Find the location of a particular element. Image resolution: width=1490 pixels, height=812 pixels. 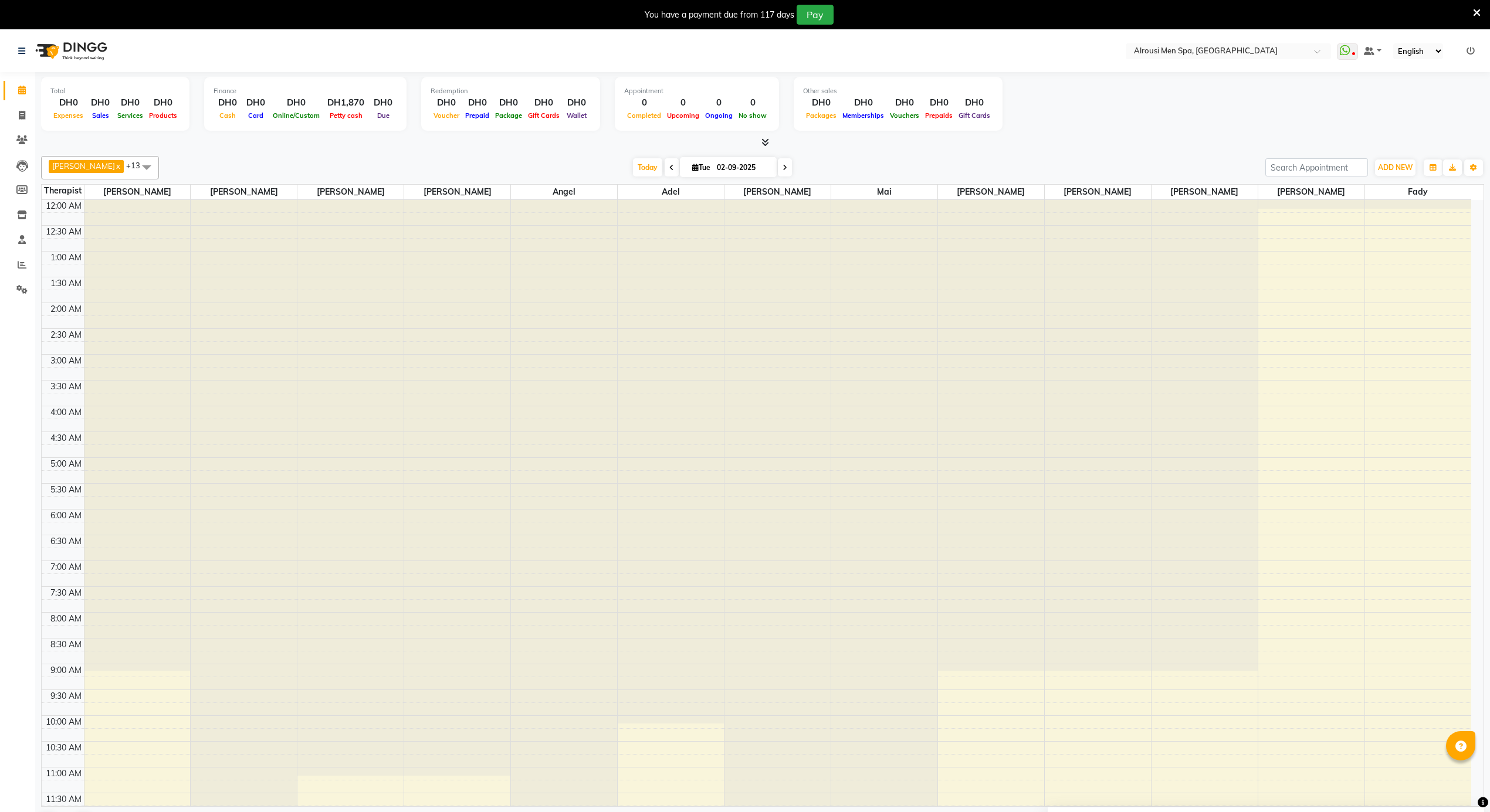

div: You have a payment due from 117 days is located at coordinates (719, 15).